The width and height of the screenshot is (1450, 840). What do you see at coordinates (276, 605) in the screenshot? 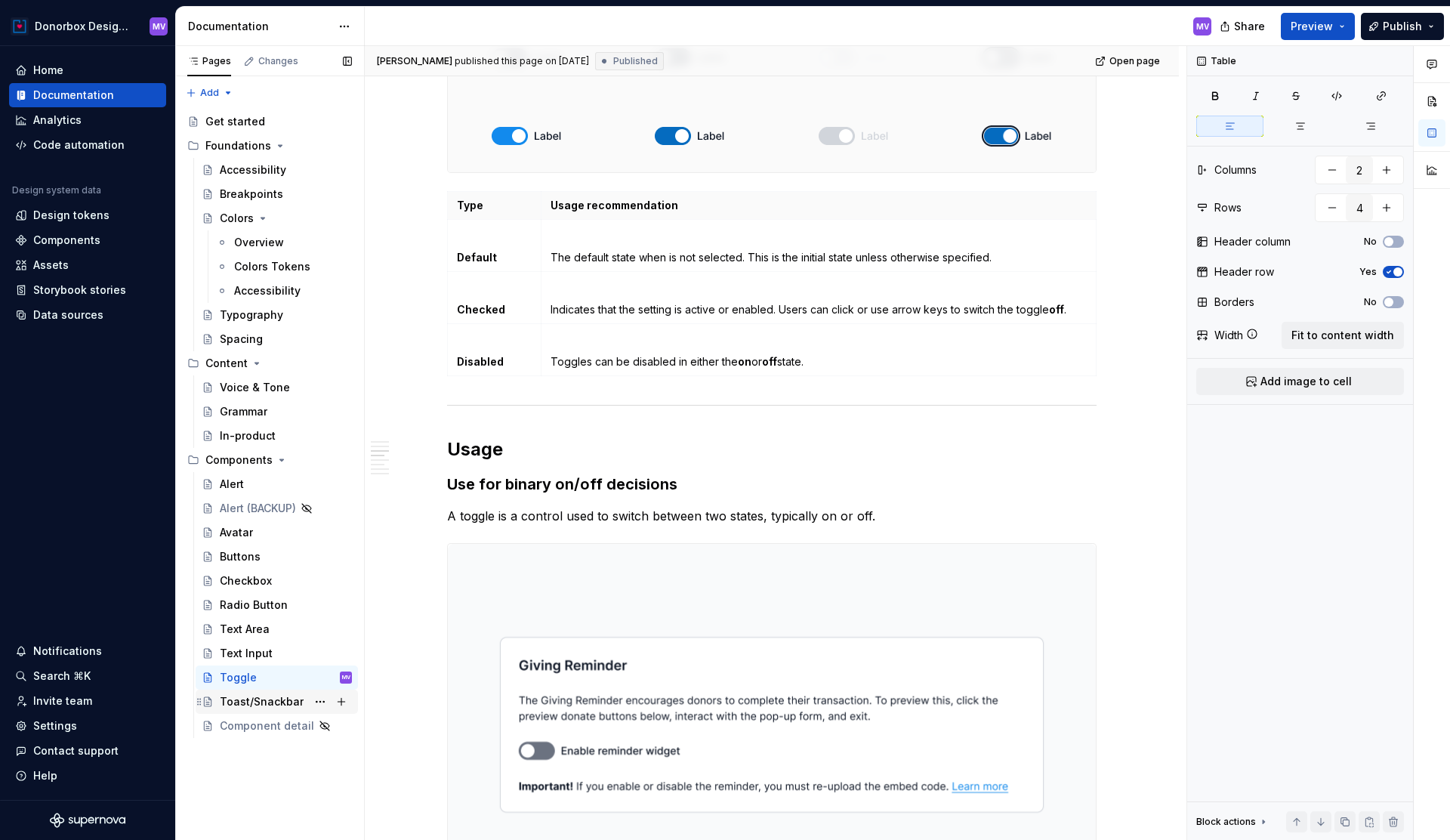
I see `a: Radio Button` at bounding box center [276, 605].